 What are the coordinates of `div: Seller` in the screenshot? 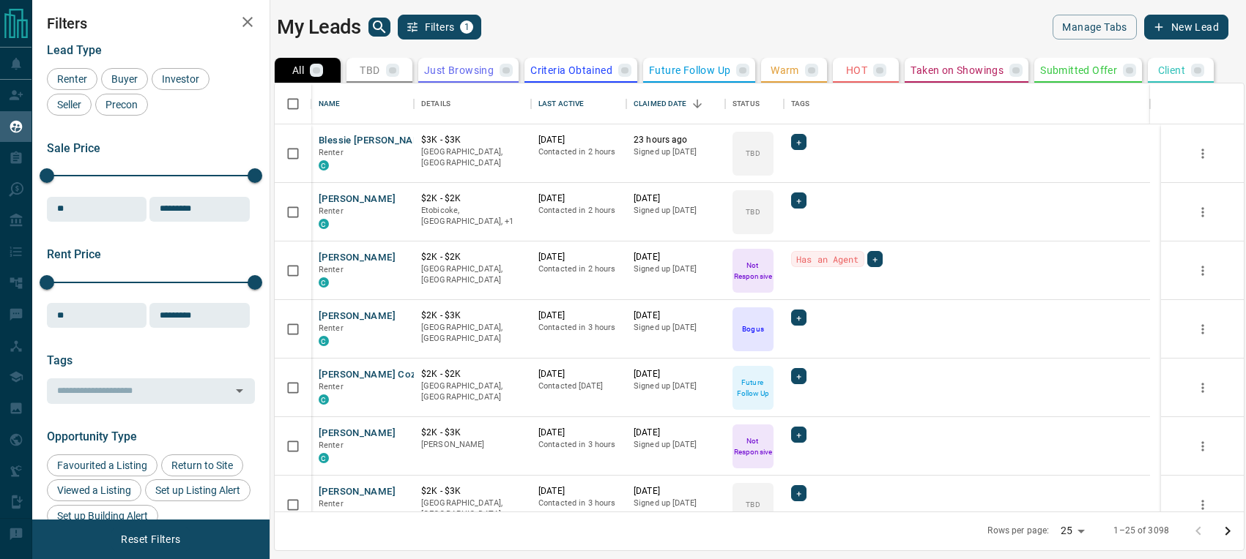 It's located at (69, 105).